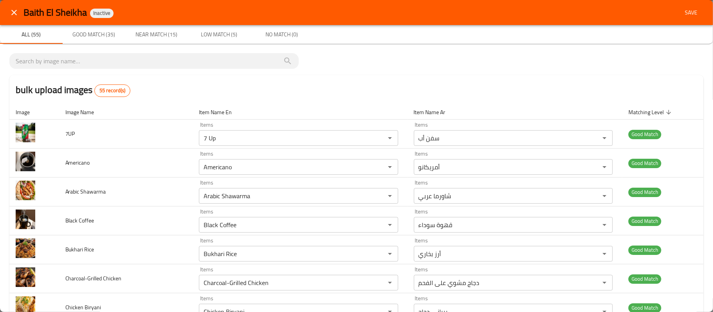 The width and height of the screenshot is (713, 312). I want to click on img: Americano, so click(25, 162).